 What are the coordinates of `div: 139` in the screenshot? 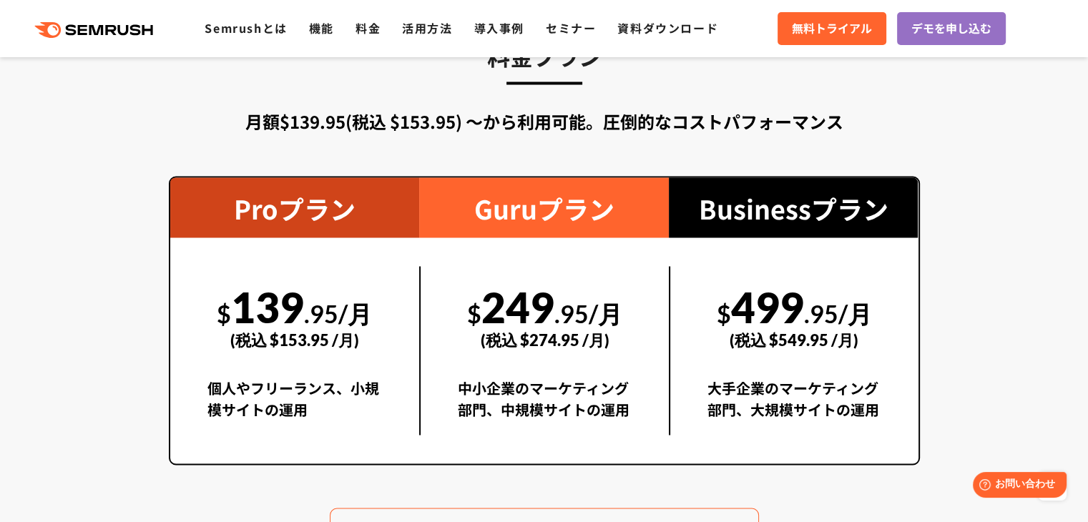 It's located at (295, 315).